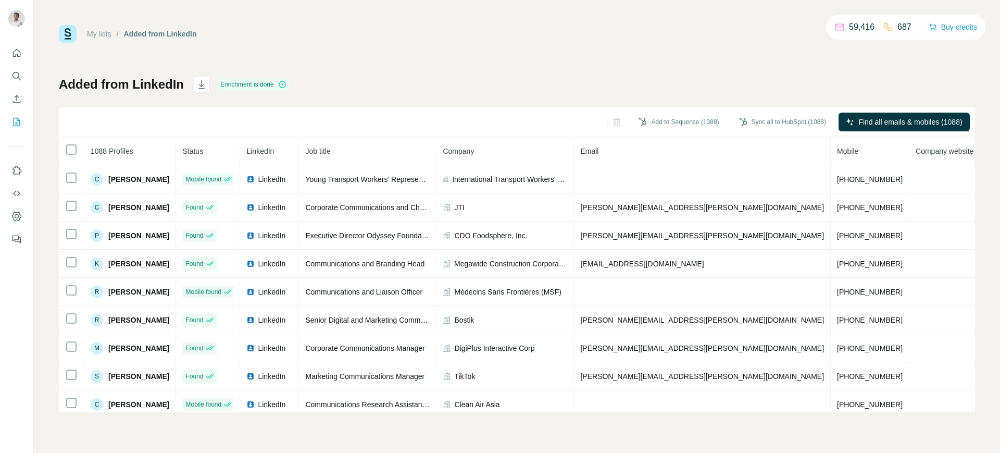 Image resolution: width=1000 pixels, height=453 pixels. What do you see at coordinates (17, 216) in the screenshot?
I see `button: Dashboard` at bounding box center [17, 216].